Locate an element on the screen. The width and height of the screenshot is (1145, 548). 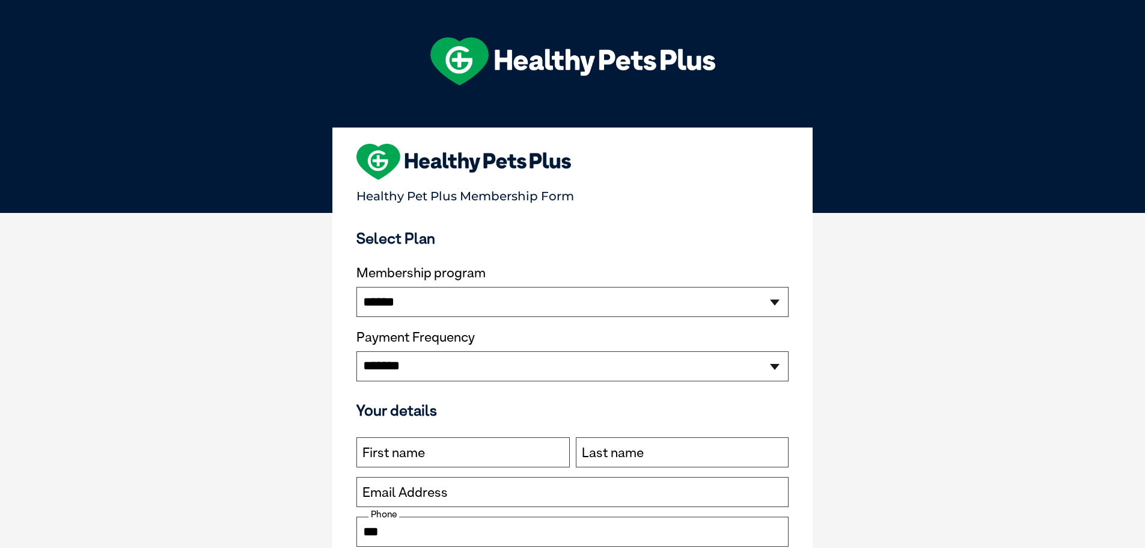
label: Payment Frequency is located at coordinates (415, 337).